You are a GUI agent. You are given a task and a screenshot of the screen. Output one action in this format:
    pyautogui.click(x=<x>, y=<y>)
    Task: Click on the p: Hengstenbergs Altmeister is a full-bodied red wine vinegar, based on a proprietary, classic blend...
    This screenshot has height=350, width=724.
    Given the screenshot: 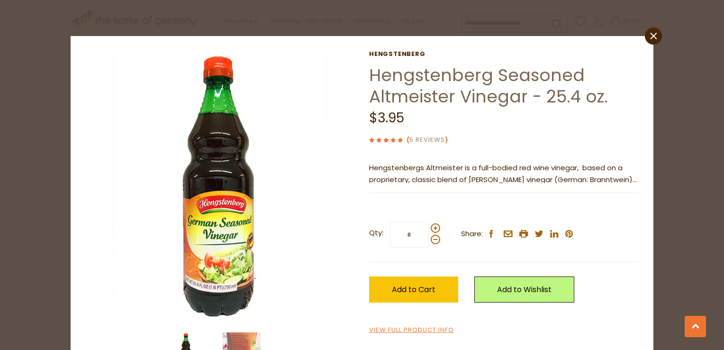 What is the action you would take?
    pyautogui.click(x=504, y=174)
    